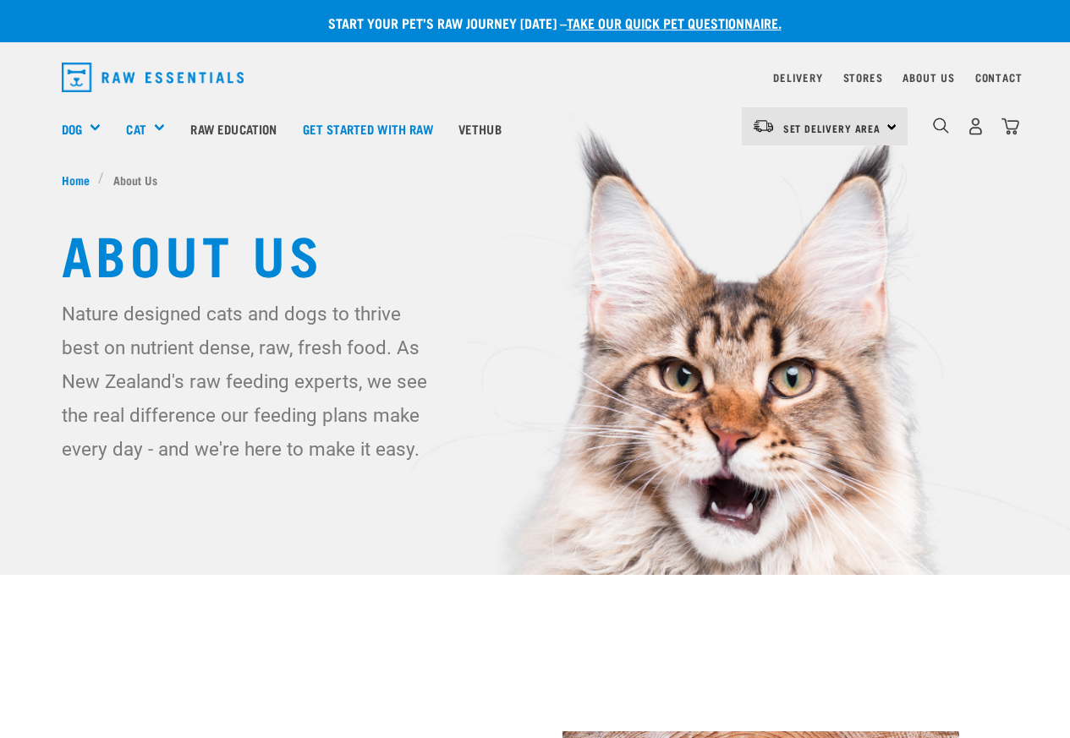 The image size is (1070, 738). Describe the element at coordinates (251, 381) in the screenshot. I see `p: Nature designed cats and dogs to thrive best on nutrient dense, raw, fresh food. As New Zealand's...` at that location.